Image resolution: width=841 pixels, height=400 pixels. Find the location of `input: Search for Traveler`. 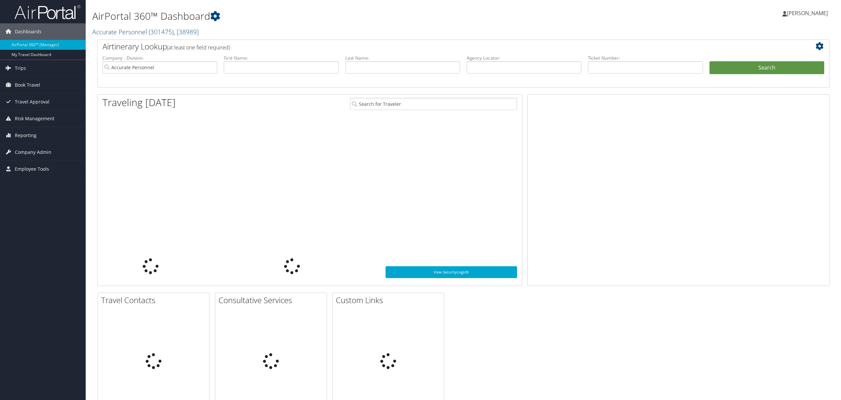

input: Search for Traveler is located at coordinates (434, 104).